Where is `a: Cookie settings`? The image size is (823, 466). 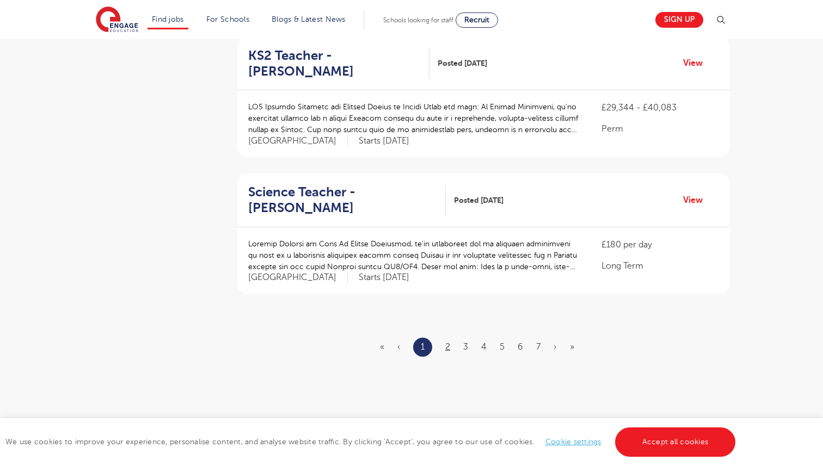
a: Cookie settings is located at coordinates (573, 442).